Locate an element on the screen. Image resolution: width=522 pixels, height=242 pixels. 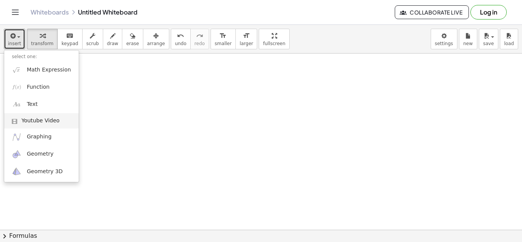
span: Math Expression is located at coordinates (49, 70).